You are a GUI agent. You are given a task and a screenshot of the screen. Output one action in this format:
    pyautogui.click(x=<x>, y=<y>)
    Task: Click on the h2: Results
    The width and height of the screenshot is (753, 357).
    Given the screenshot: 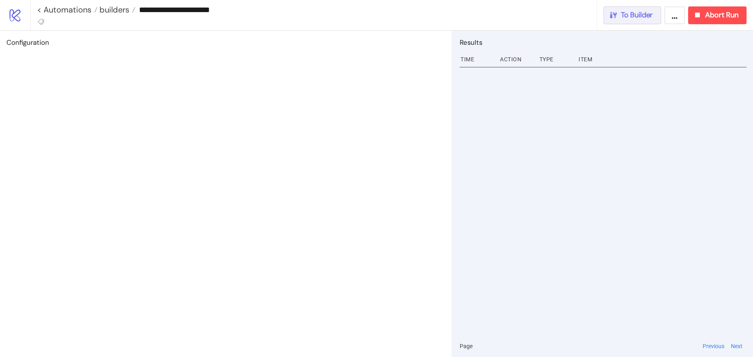 What is the action you would take?
    pyautogui.click(x=603, y=42)
    